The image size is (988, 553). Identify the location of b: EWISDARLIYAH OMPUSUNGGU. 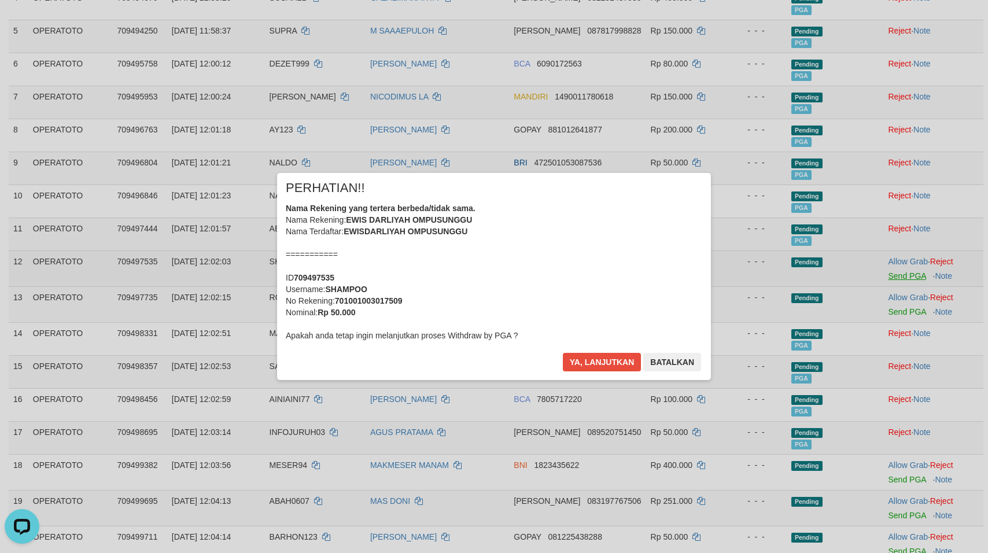
(405, 231).